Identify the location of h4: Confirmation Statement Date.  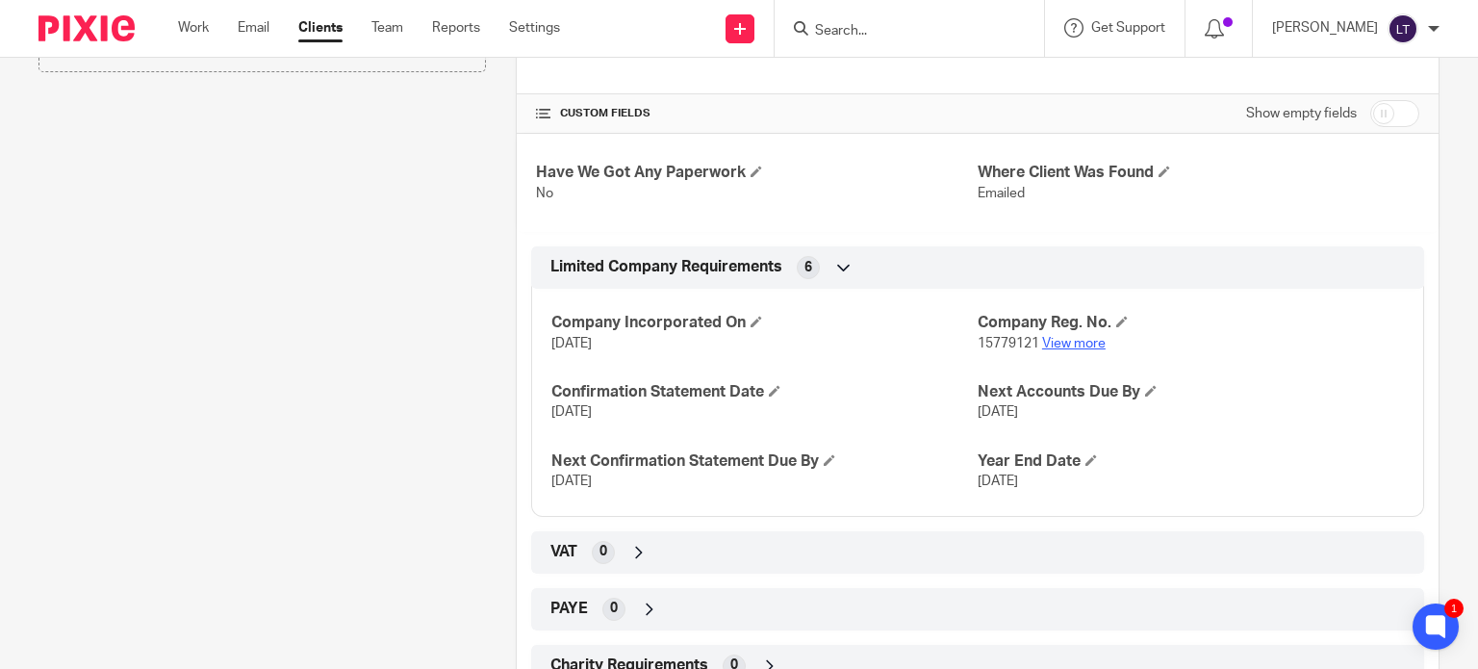
(764, 392).